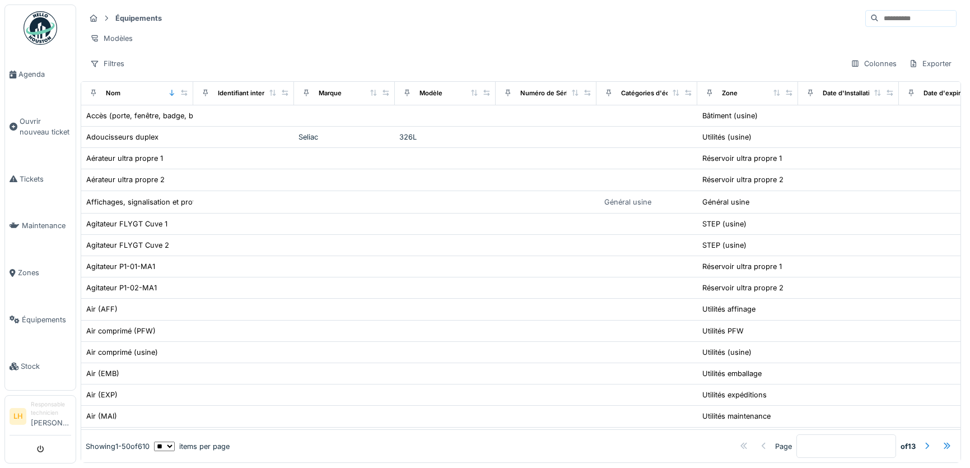  Describe the element at coordinates (729, 309) in the screenshot. I see `div: Utilités affinage` at that location.